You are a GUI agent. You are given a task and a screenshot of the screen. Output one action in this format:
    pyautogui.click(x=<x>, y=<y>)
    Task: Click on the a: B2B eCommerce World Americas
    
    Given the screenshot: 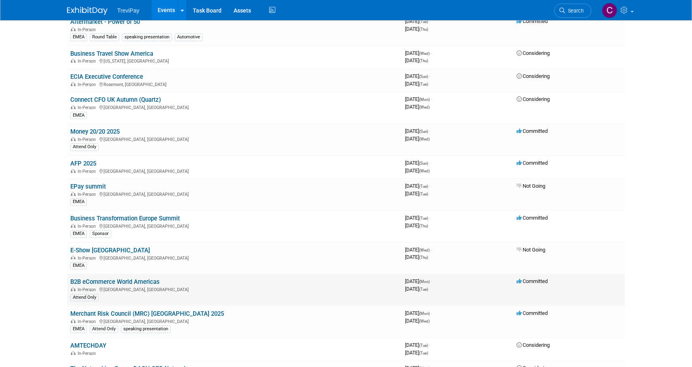 What is the action you would take?
    pyautogui.click(x=115, y=282)
    